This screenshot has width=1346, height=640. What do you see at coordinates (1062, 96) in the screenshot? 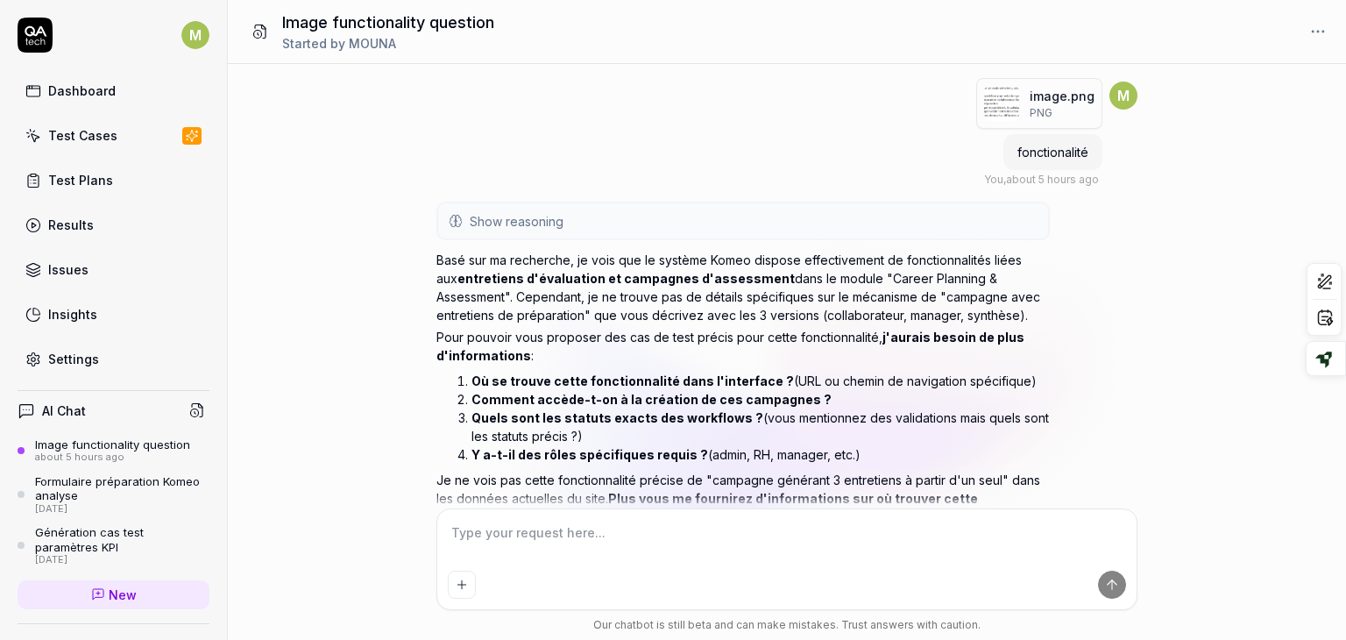
I see `p: image.png` at bounding box center [1062, 96].